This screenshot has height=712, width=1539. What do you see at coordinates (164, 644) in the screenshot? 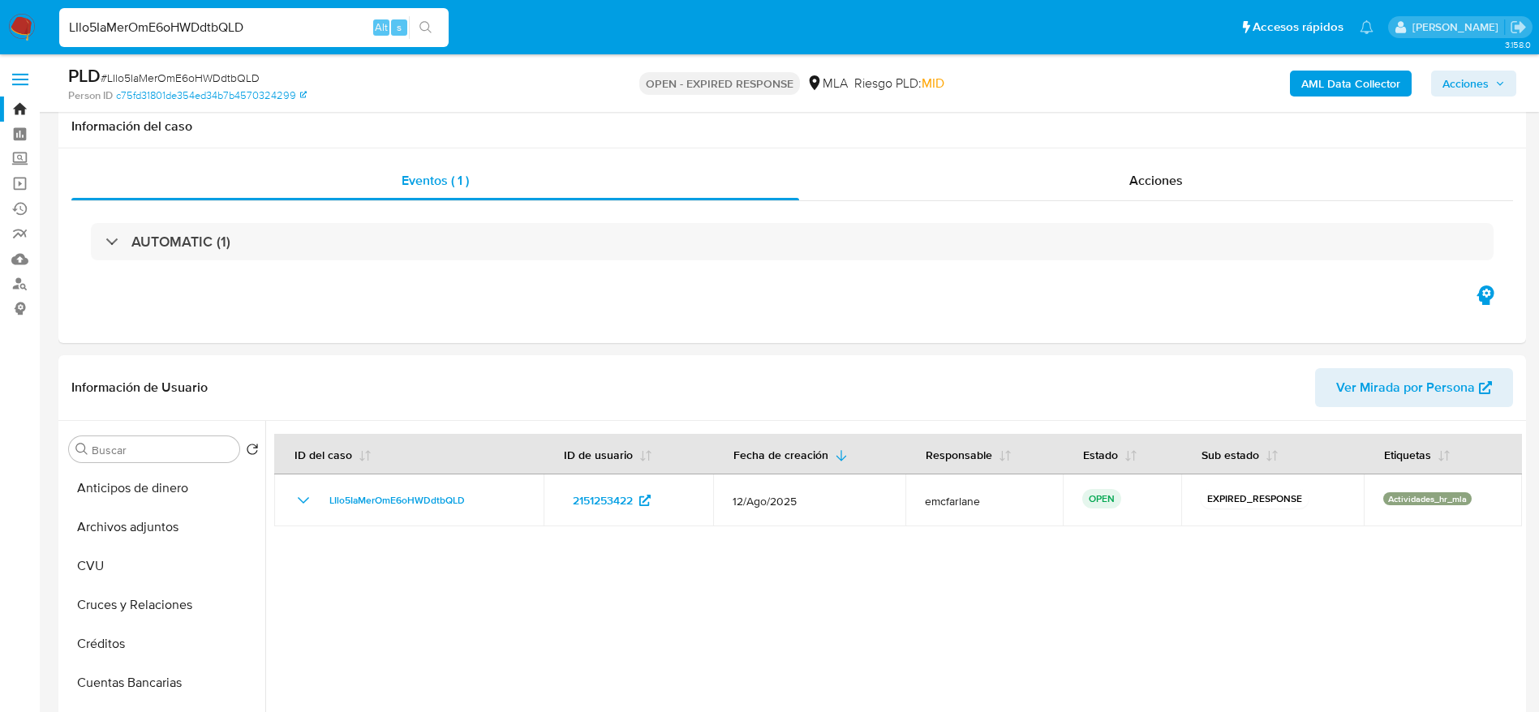
I see `button: Créditos` at bounding box center [164, 644].